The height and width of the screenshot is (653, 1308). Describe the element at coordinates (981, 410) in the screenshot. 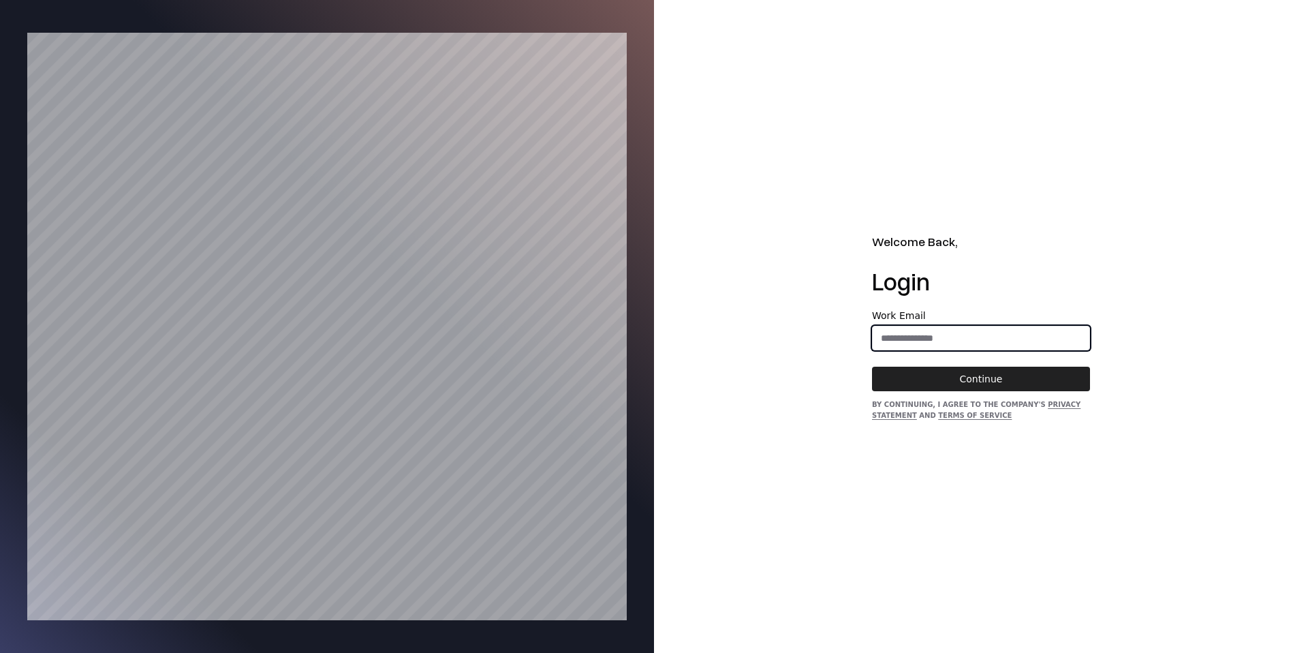

I see `div: By continuing, I agree to the Company's and` at that location.